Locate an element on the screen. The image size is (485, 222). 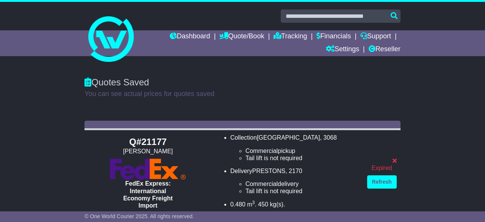
div: Expired is located at coordinates (382, 167).